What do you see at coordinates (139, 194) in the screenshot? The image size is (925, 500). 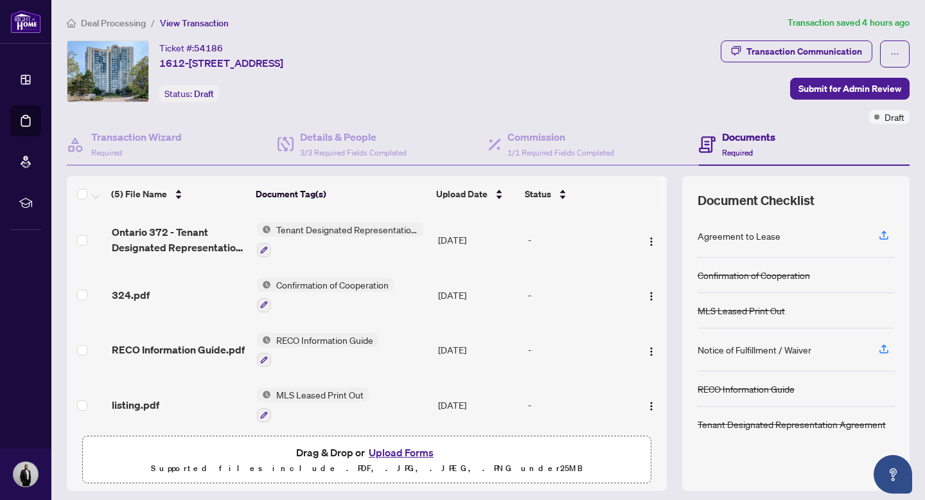 I see `span: (5) File Name` at bounding box center [139, 194].